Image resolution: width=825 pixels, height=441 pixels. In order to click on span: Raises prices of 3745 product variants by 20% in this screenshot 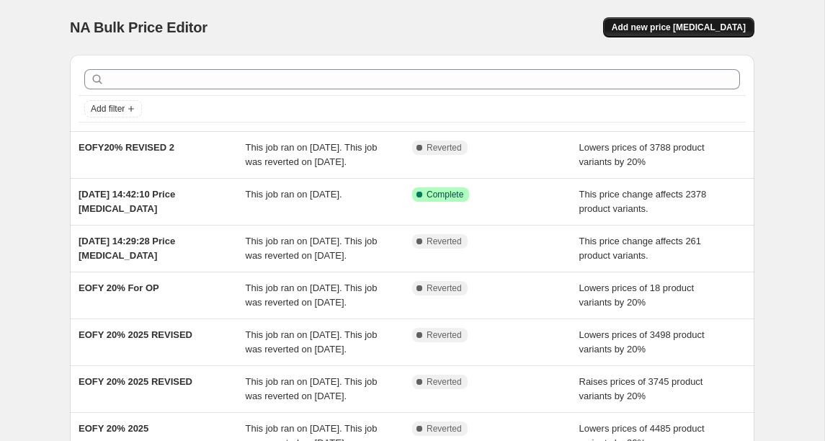, I will do `click(641, 388)`.